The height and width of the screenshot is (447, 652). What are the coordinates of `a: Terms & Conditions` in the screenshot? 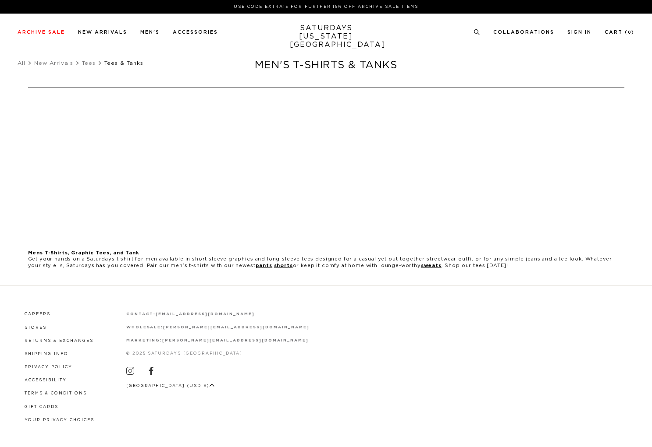 It's located at (56, 393).